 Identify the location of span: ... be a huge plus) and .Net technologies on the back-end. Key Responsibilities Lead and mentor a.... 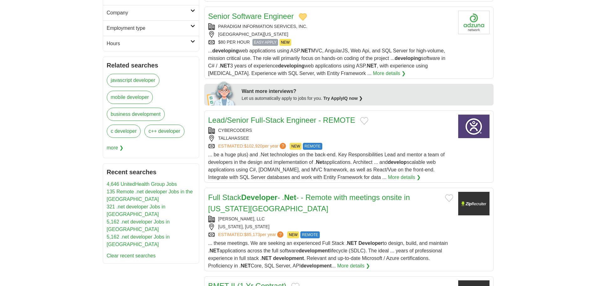
(327, 165).